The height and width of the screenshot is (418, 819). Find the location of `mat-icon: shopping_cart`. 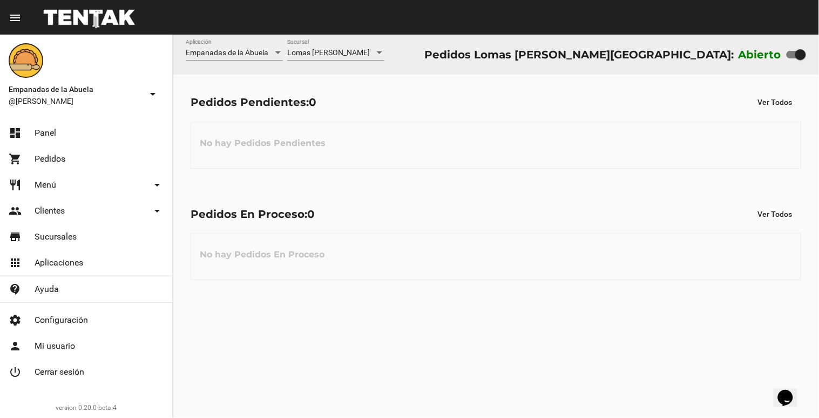

mat-icon: shopping_cart is located at coordinates (15, 159).